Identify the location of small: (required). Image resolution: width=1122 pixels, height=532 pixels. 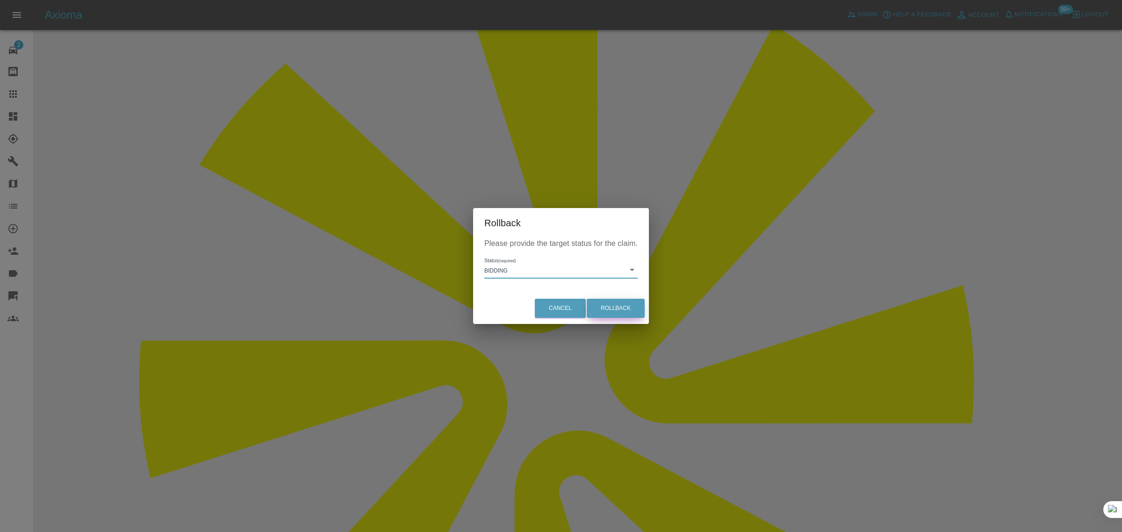
(507, 261).